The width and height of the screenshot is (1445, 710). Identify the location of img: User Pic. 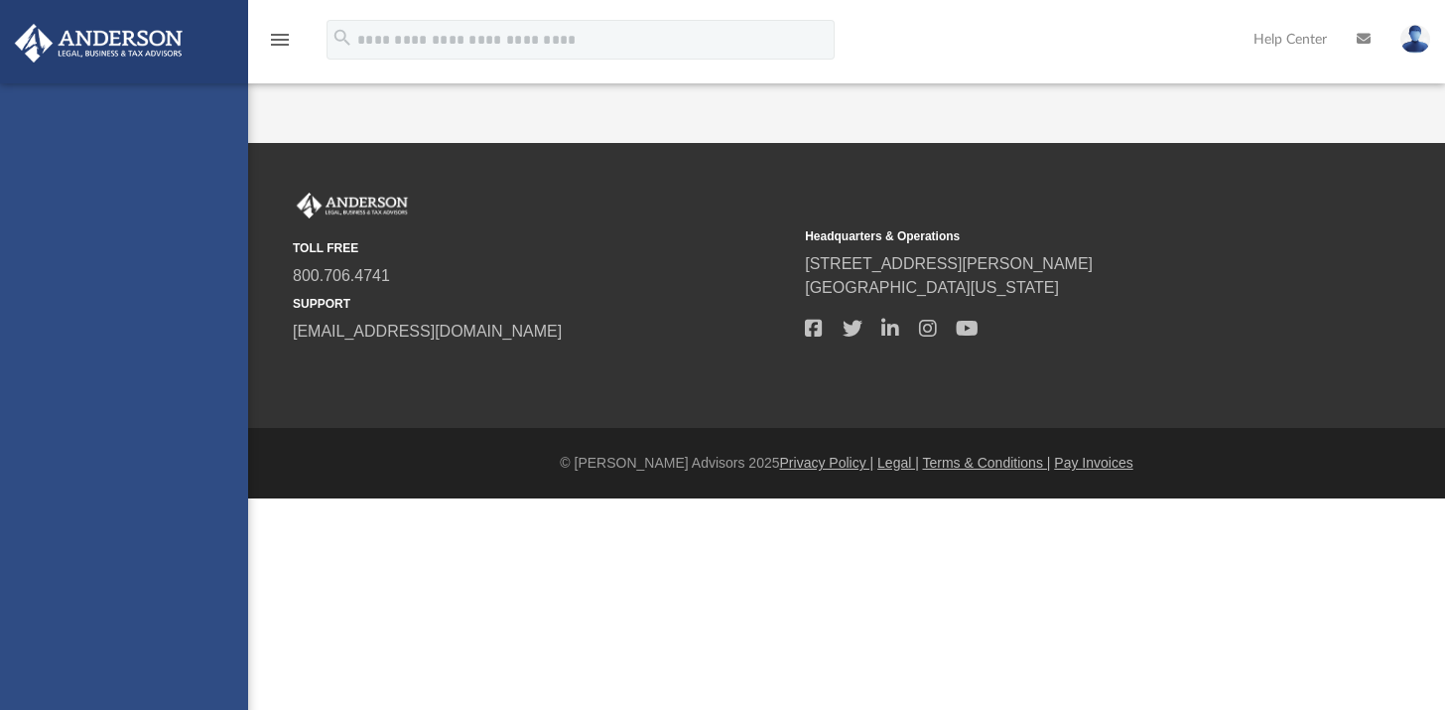
(1415, 39).